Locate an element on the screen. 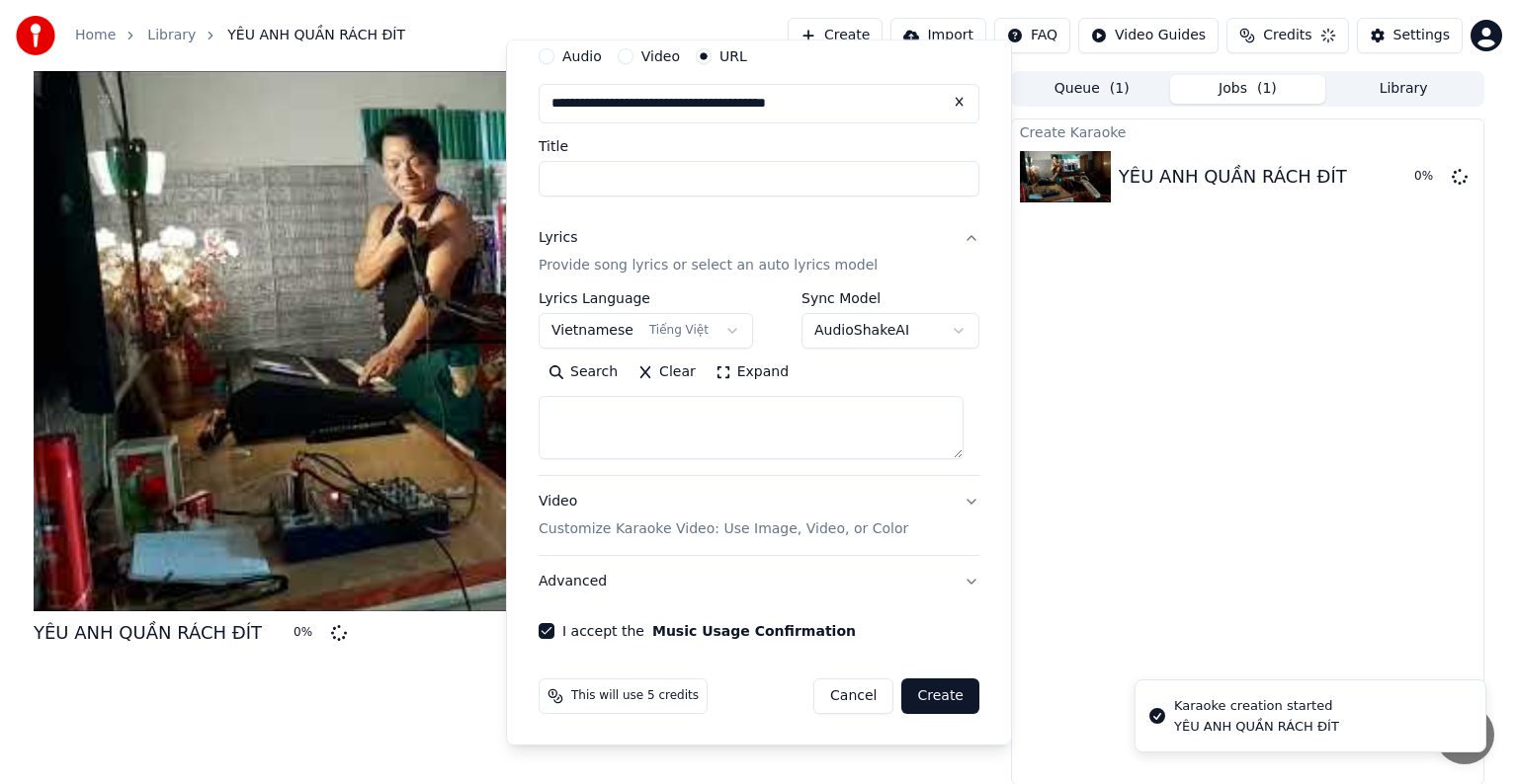 The width and height of the screenshot is (1518, 784). label: Audio is located at coordinates (582, 57).